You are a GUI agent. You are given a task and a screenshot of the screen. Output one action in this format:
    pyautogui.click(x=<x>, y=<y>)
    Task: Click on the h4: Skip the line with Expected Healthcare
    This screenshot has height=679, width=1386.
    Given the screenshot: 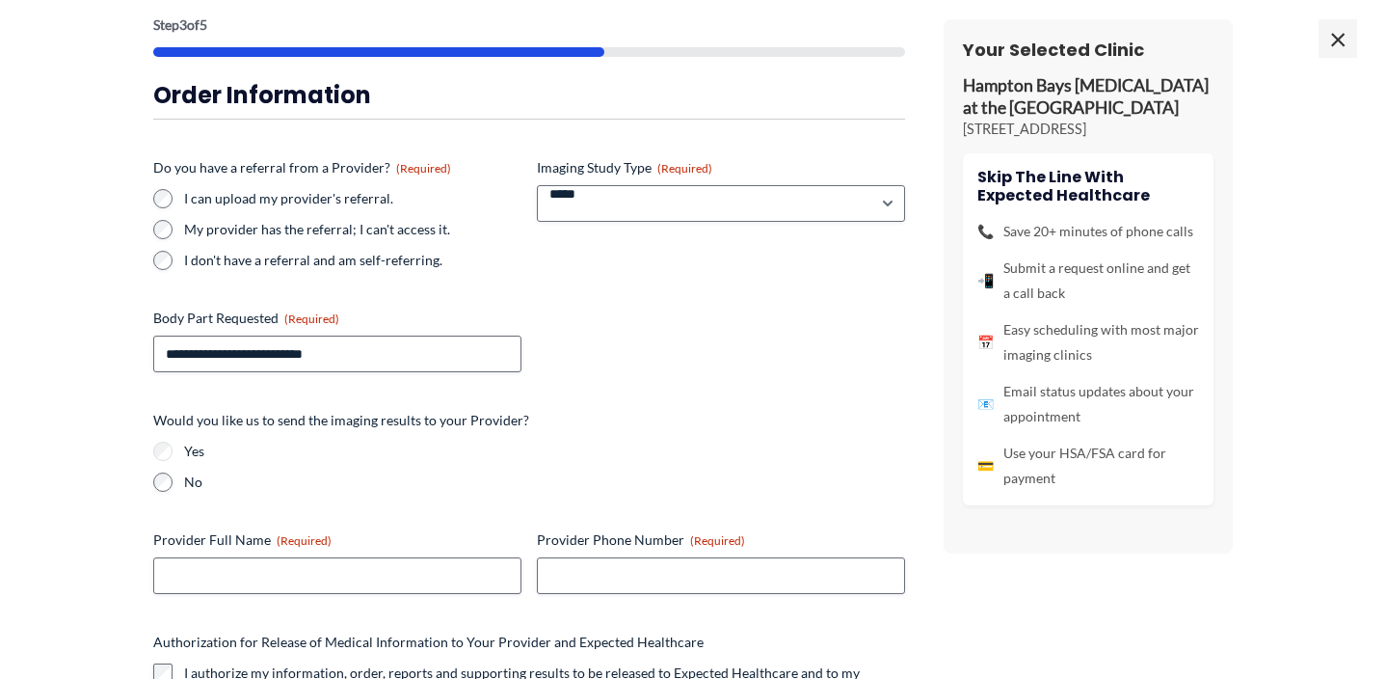 What is the action you would take?
    pyautogui.click(x=1088, y=186)
    